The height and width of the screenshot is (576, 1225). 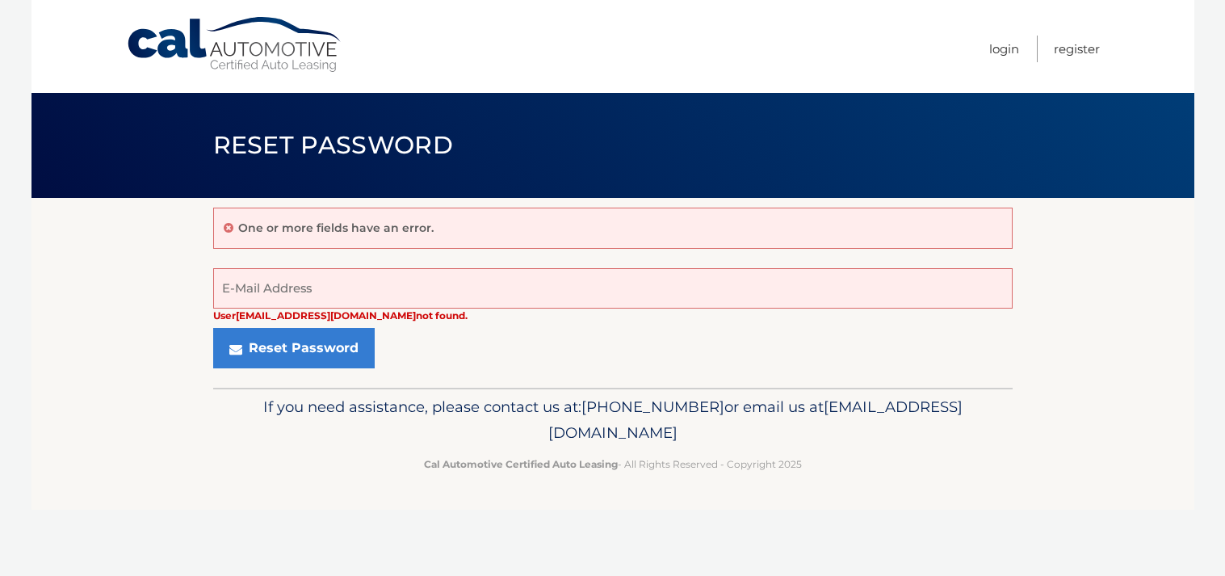 I want to click on p: One or more fields have an error., so click(x=336, y=228).